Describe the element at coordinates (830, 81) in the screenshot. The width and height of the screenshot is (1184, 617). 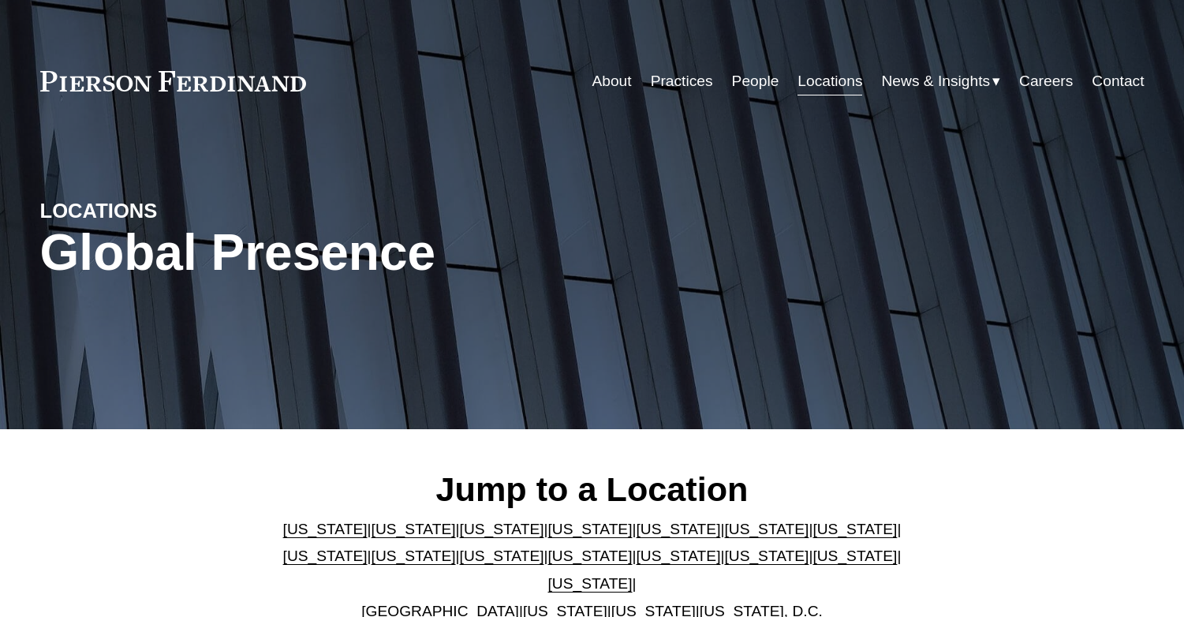
I see `a: Locations` at that location.